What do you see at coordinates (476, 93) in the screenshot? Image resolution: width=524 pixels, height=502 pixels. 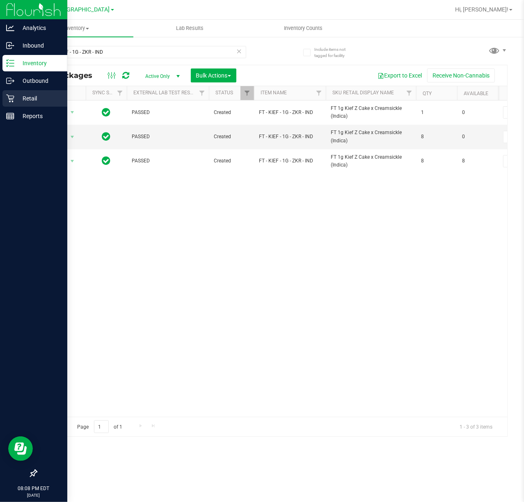 I see `a: Available` at bounding box center [476, 93].